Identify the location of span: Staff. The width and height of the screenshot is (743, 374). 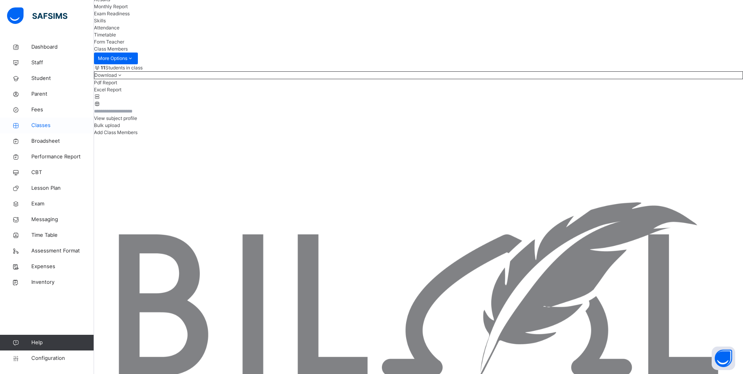
(63, 63).